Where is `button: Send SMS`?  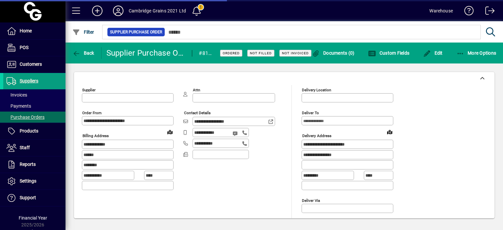
button: Send SMS is located at coordinates (236, 134).